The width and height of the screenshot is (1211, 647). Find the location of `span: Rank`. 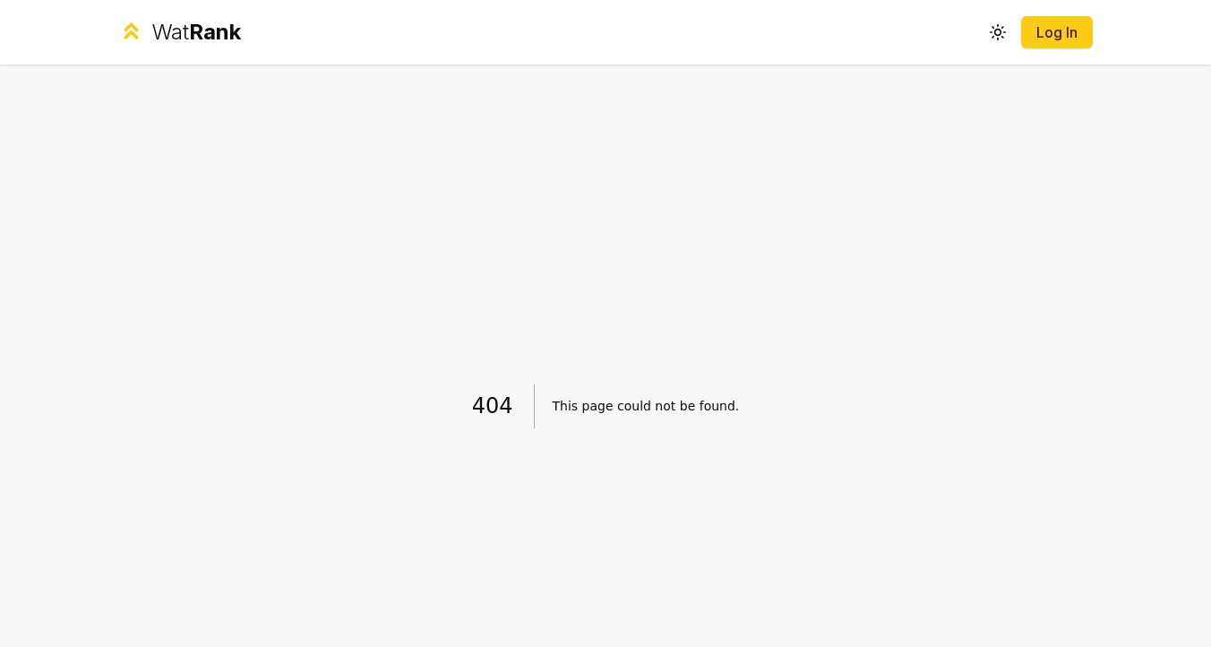

span: Rank is located at coordinates (215, 31).